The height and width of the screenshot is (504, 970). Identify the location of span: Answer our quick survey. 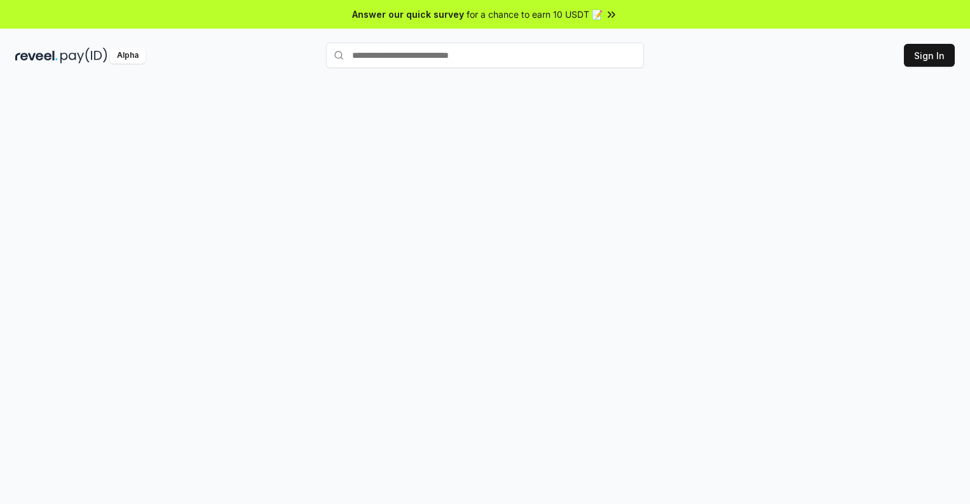
(408, 14).